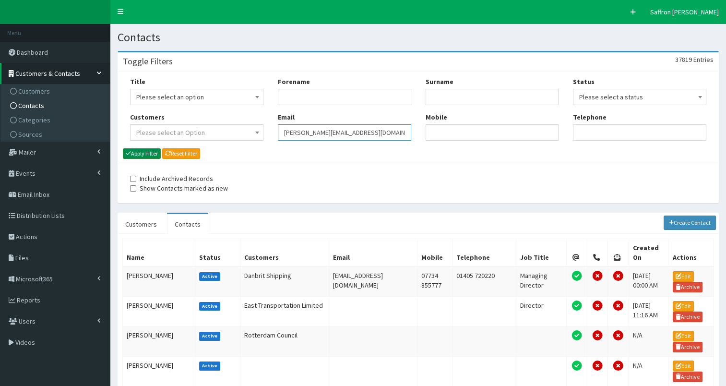 The height and width of the screenshot is (386, 726). What do you see at coordinates (294, 82) in the screenshot?
I see `label: Forename` at bounding box center [294, 82].